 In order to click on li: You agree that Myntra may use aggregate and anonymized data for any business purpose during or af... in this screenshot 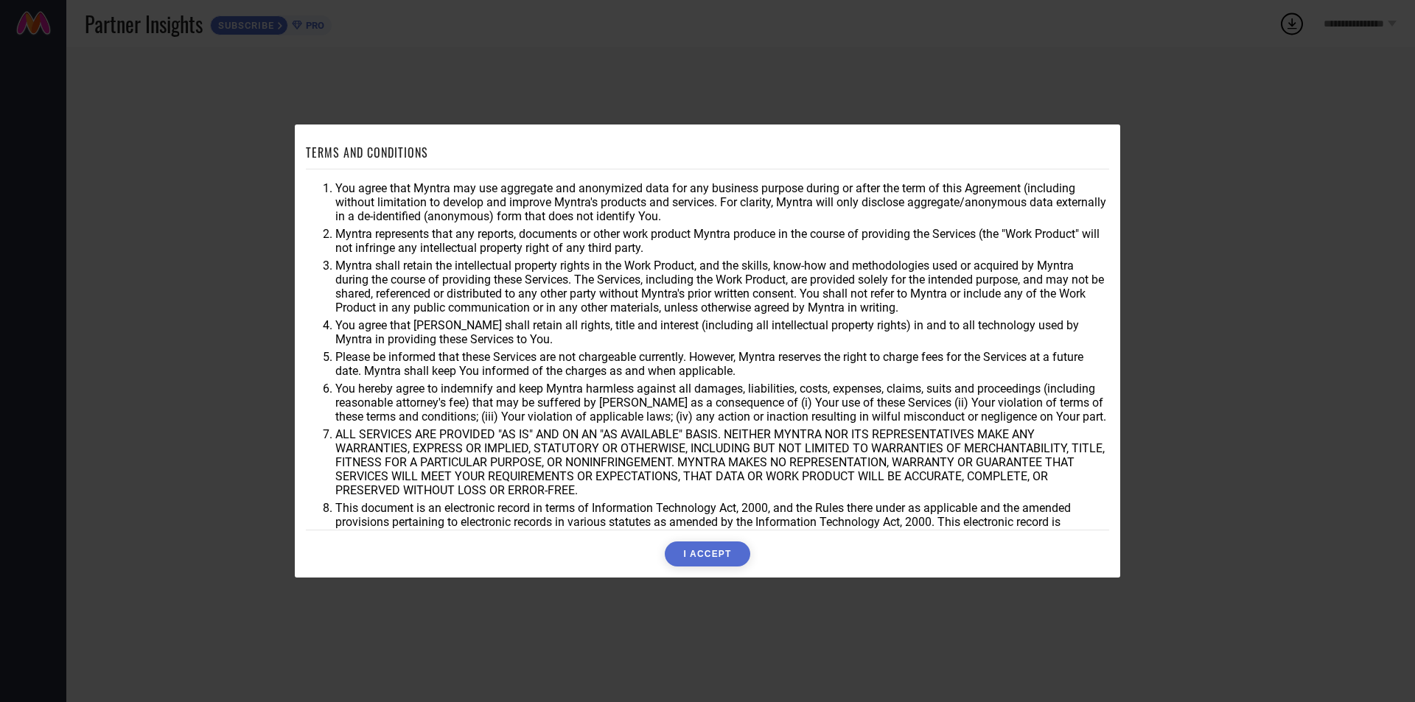, I will do `click(722, 202)`.